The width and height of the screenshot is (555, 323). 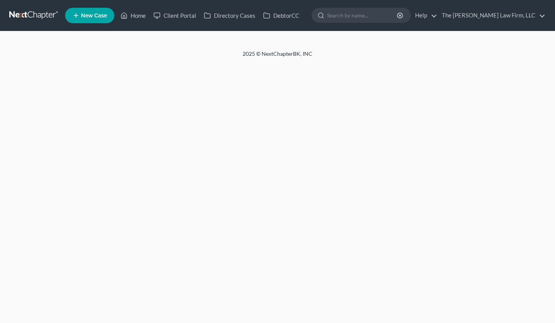 I want to click on a: Client Portal, so click(x=175, y=16).